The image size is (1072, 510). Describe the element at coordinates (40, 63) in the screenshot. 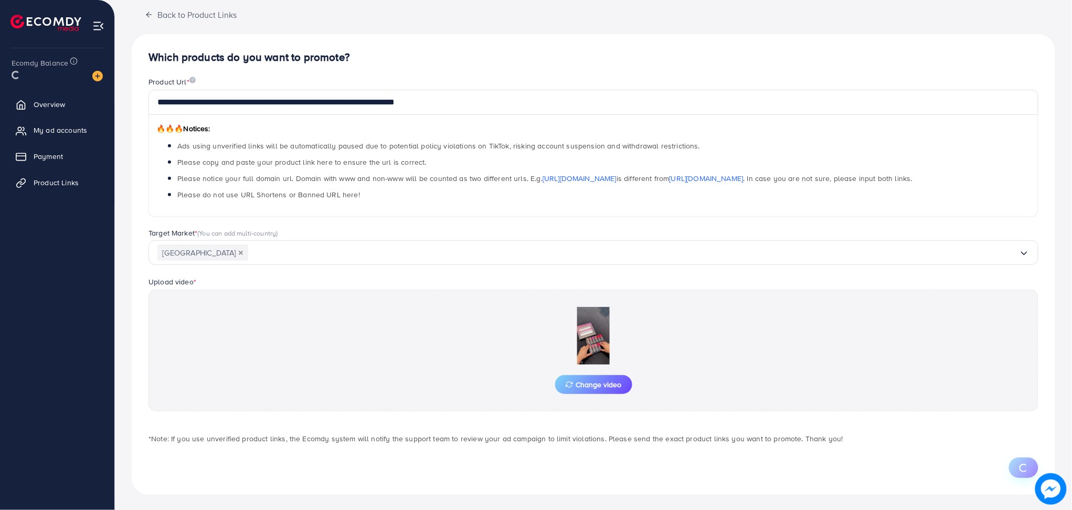

I see `span: Ecomdy Balance` at that location.